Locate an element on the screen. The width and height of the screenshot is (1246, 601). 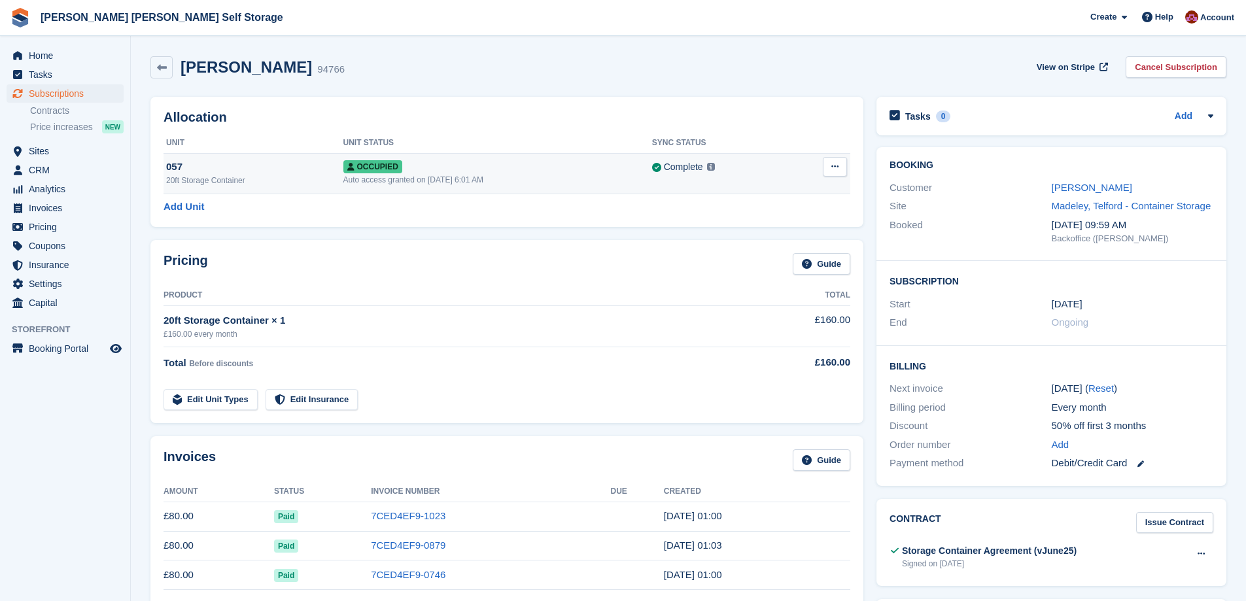
h2: Subscription is located at coordinates (1051, 281).